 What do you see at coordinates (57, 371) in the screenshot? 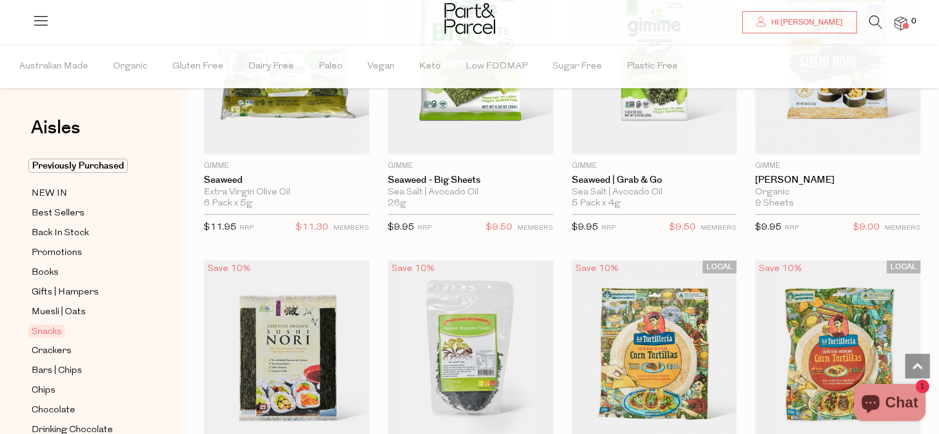
I see `span: Bars | Chips` at bounding box center [57, 371].